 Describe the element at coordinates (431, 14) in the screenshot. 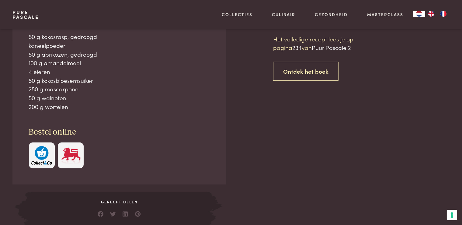

I see `aside: Language selected: Nederlands` at that location.